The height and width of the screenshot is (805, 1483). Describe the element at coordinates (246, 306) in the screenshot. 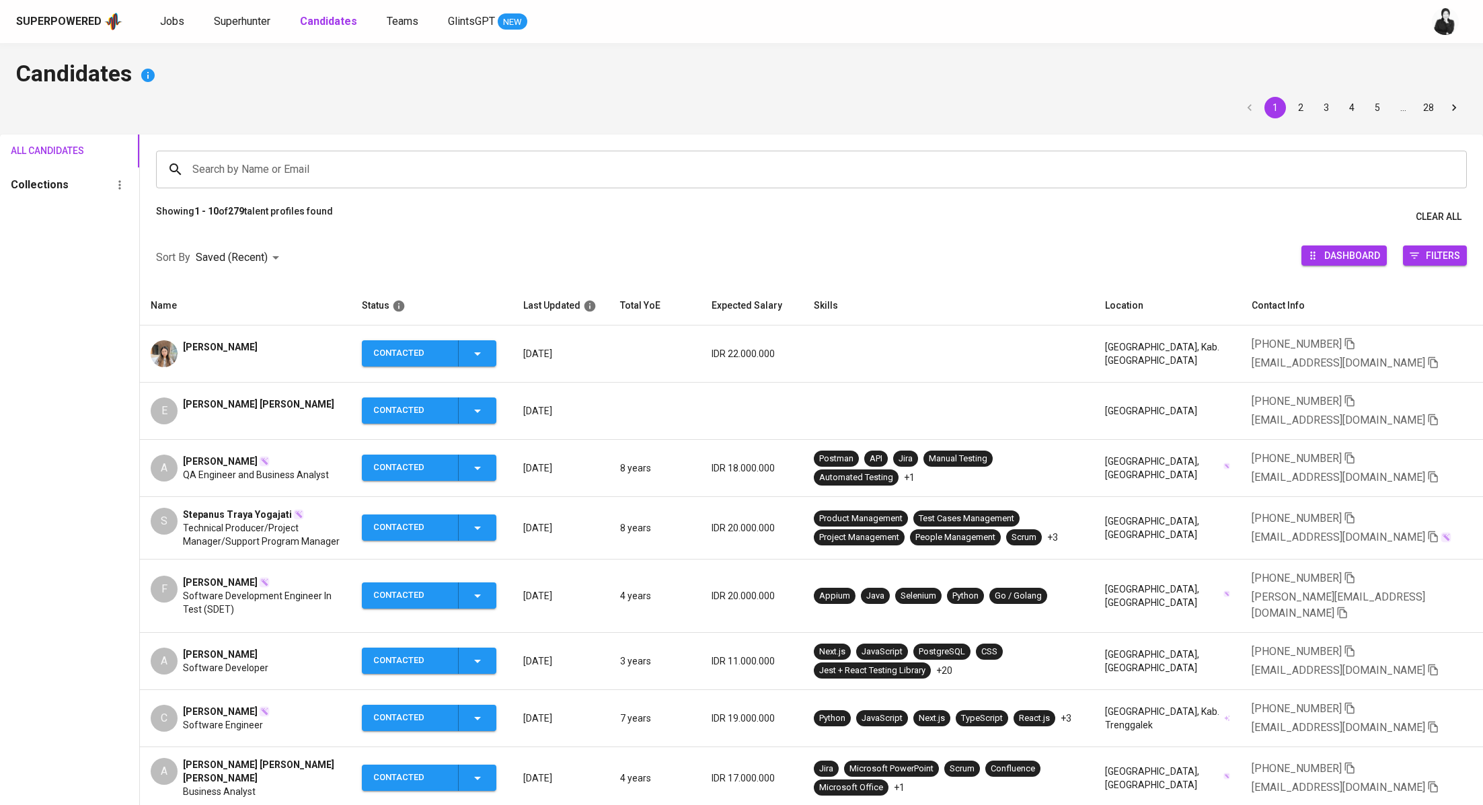

I see `th: Name` at that location.